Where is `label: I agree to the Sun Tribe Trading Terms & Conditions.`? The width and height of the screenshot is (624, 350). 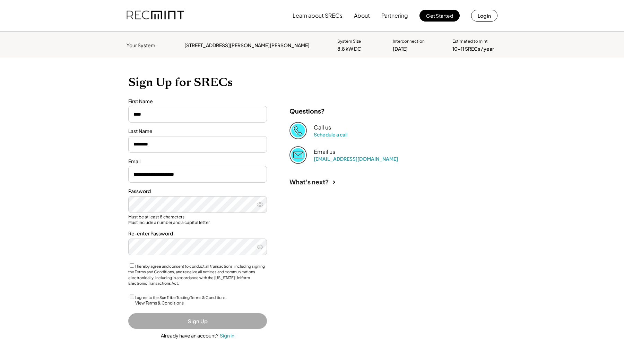 label: I agree to the Sun Tribe Trading Terms & Conditions. is located at coordinates (181, 297).